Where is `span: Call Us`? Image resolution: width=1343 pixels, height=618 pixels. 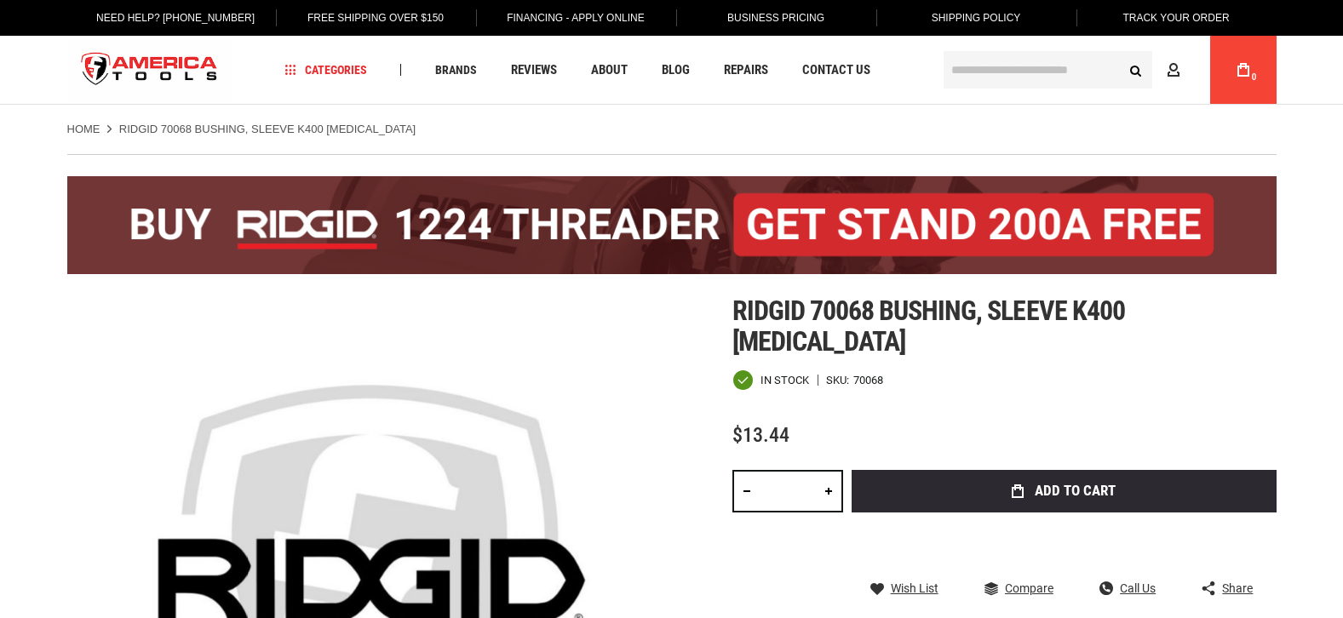
span: Call Us is located at coordinates (1138, 589).